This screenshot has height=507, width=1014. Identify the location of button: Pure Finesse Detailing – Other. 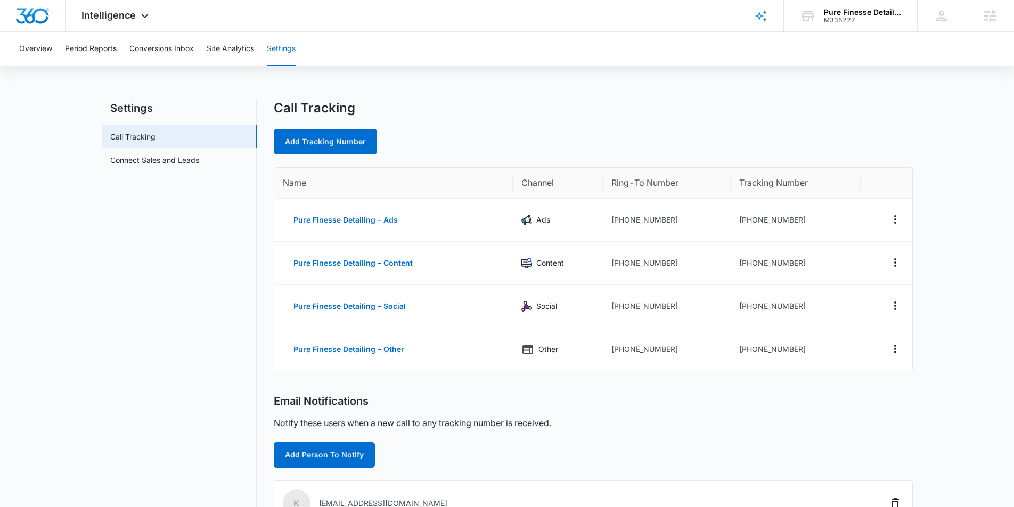
(349, 349).